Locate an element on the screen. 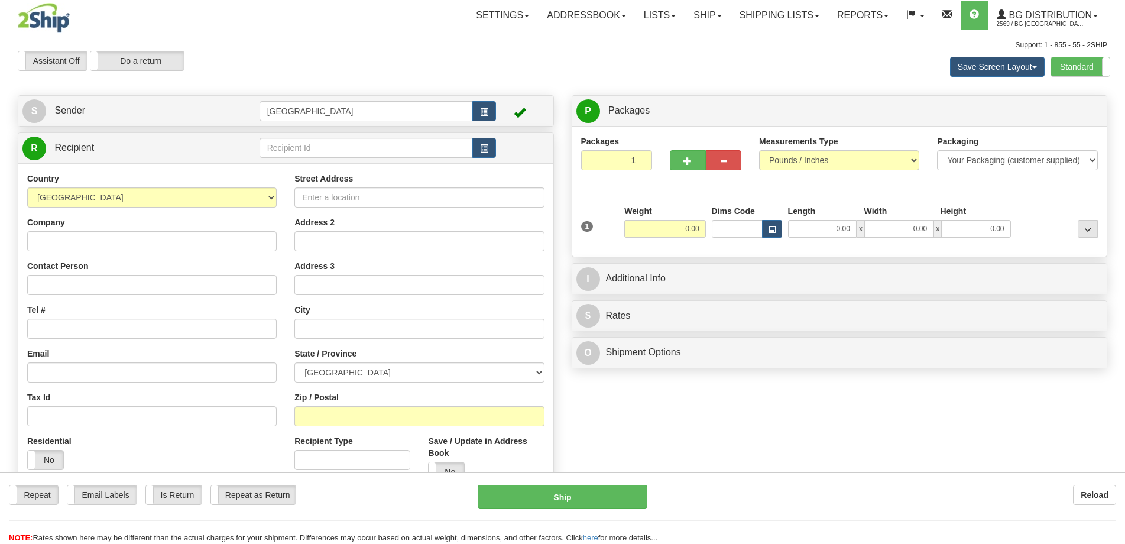 The width and height of the screenshot is (1125, 544). label: Width is located at coordinates (875, 211).